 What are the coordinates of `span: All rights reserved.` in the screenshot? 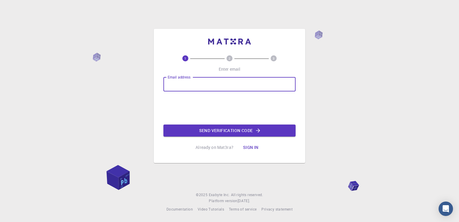 It's located at (247, 195).